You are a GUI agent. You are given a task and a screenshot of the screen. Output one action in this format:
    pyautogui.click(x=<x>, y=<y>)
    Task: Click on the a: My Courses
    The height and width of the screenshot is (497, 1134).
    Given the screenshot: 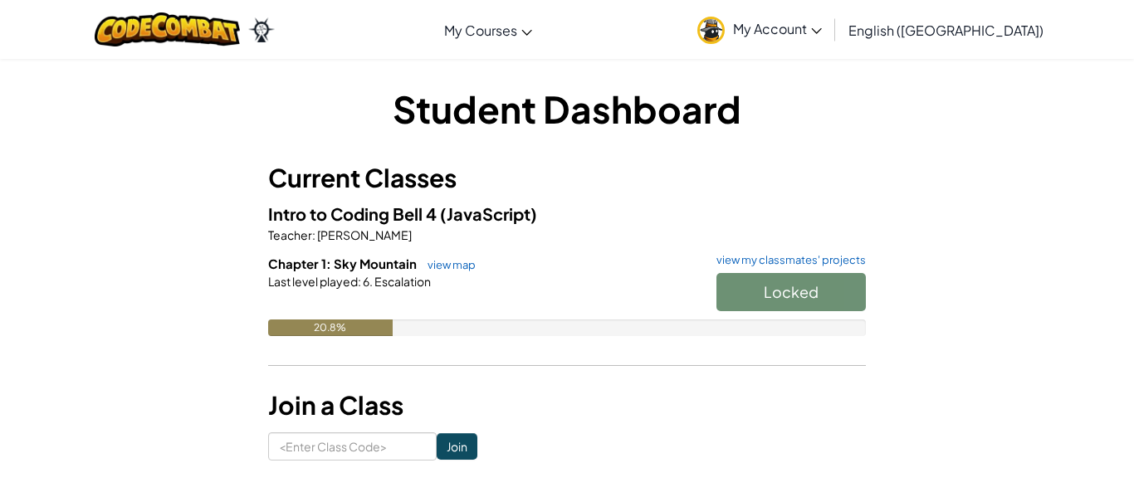 What is the action you would take?
    pyautogui.click(x=488, y=30)
    